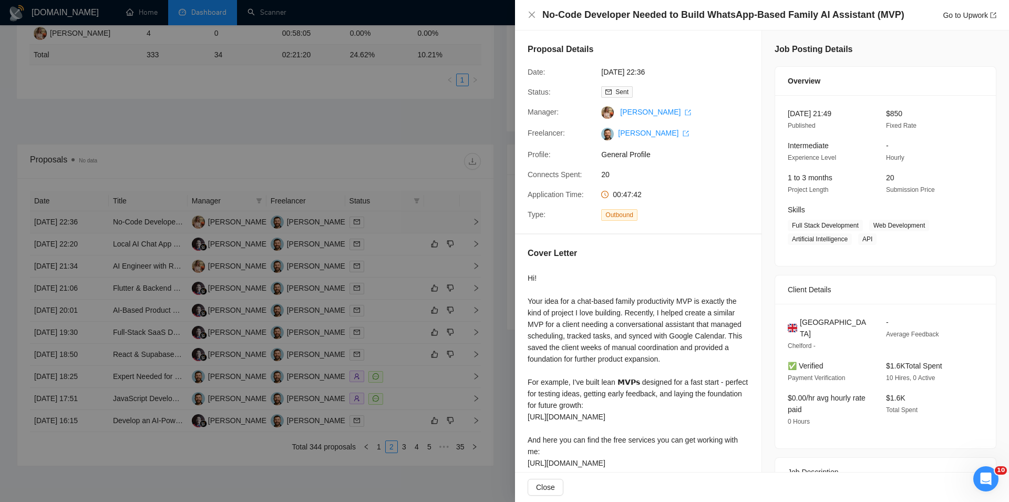  I want to click on img: c1-JWQDXWEy3CnA6sRtFzzU22paoDq5cZnWyBNc3HWqwvuW0qNnjm1CMP-YmbEEtPC, so click(608, 134).